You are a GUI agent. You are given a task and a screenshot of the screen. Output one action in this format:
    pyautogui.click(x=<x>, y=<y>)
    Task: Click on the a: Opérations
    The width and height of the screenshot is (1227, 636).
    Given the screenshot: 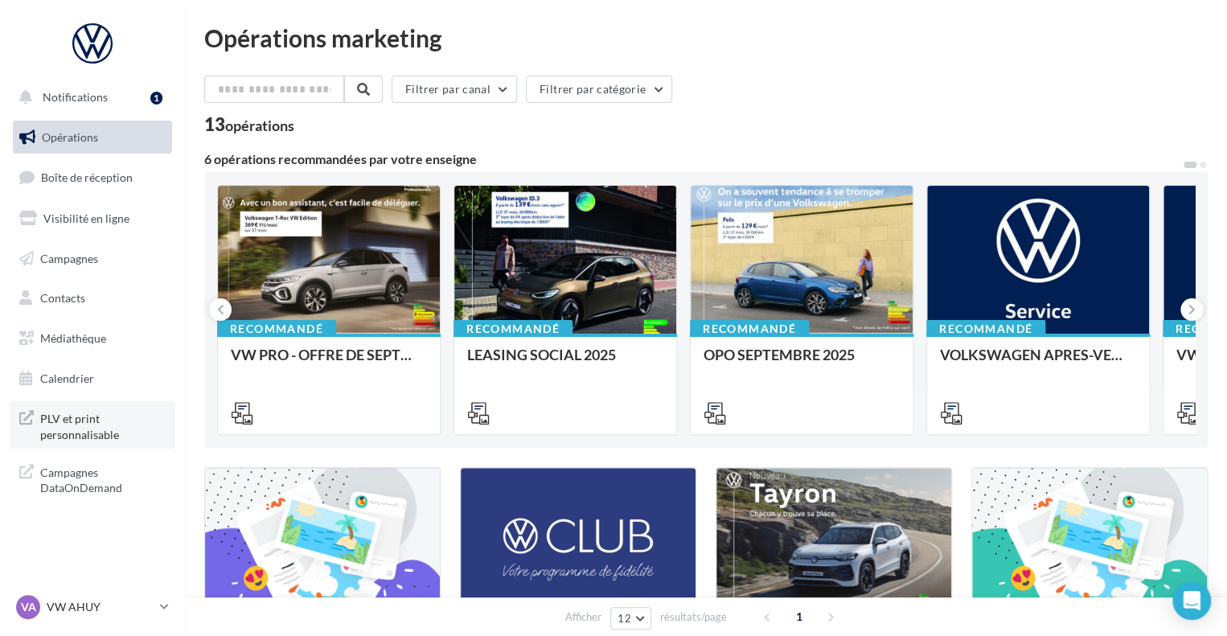 What is the action you would take?
    pyautogui.click(x=92, y=138)
    